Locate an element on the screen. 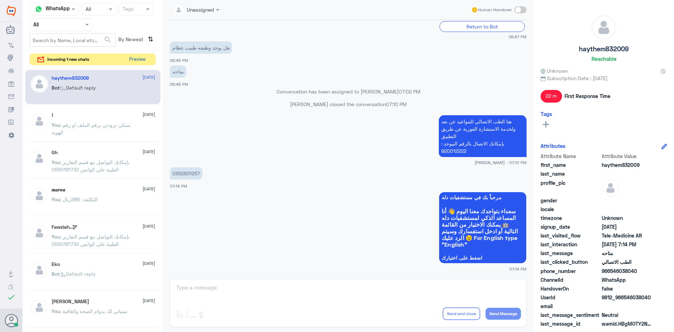 The height and width of the screenshot is (332, 674). span: By Newest is located at coordinates (130, 40).